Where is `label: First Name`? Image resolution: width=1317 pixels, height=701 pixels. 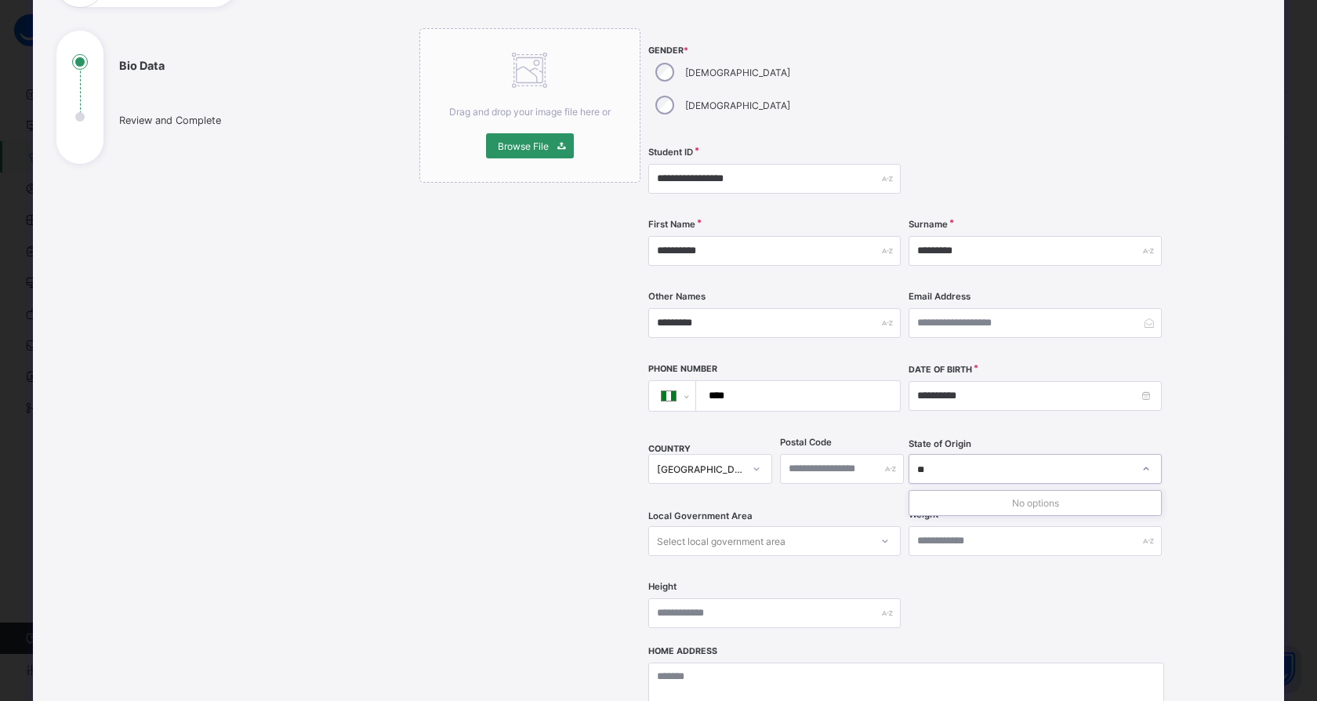 label: First Name is located at coordinates (672, 224).